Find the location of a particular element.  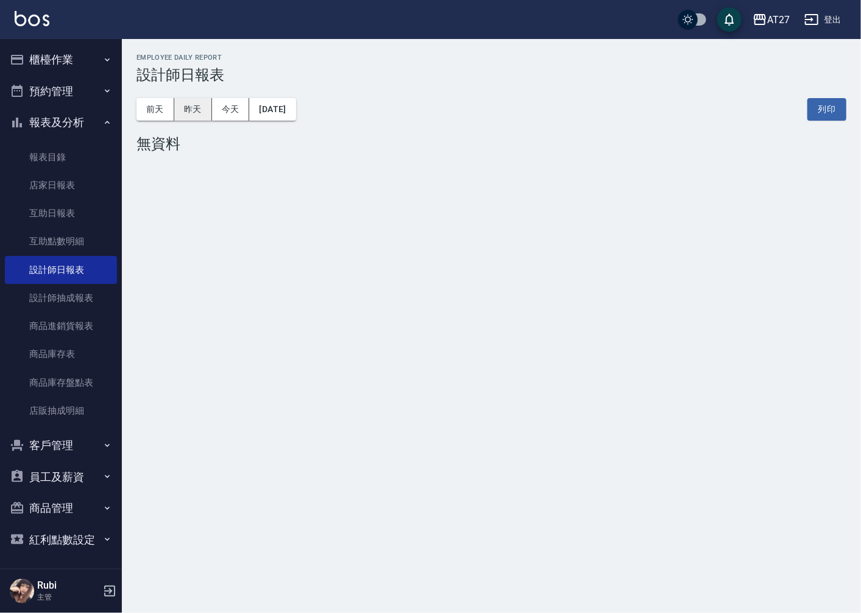

p: 主管 is located at coordinates (68, 597).